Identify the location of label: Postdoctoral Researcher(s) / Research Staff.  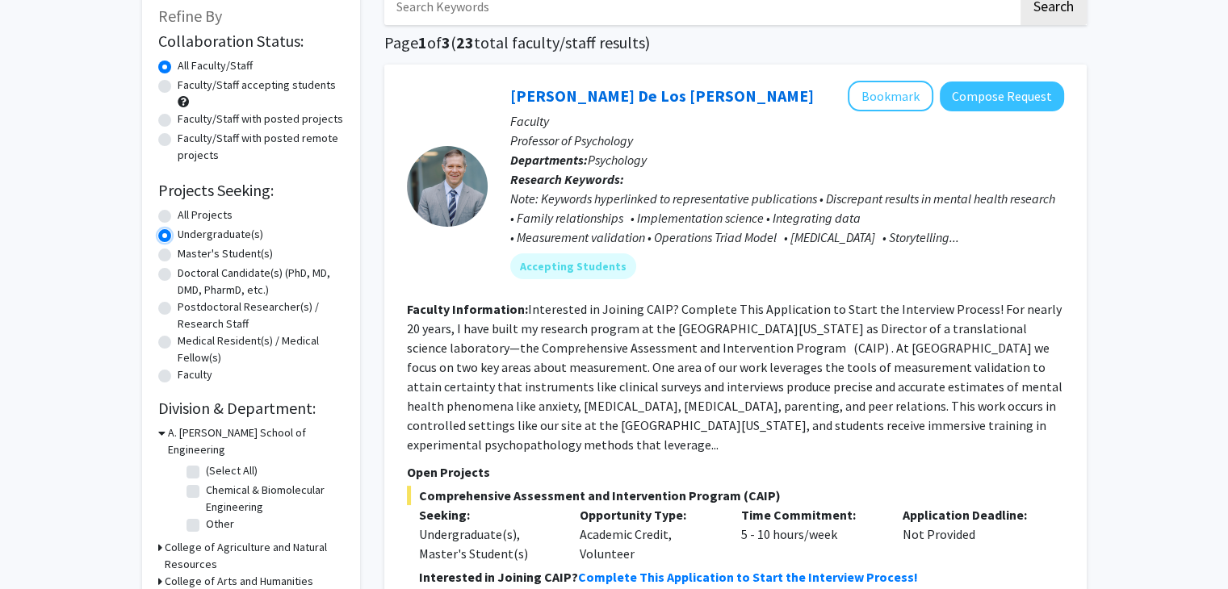
(261, 316).